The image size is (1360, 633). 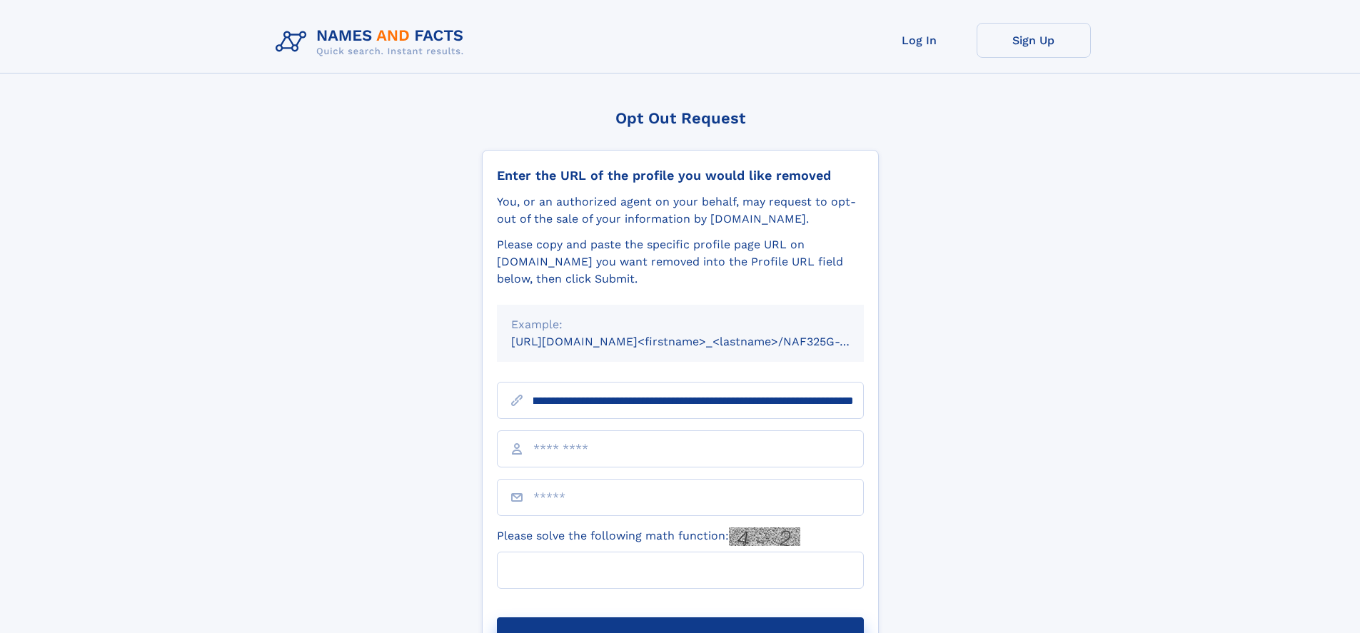 What do you see at coordinates (1034, 40) in the screenshot?
I see `a: Sign Up` at bounding box center [1034, 40].